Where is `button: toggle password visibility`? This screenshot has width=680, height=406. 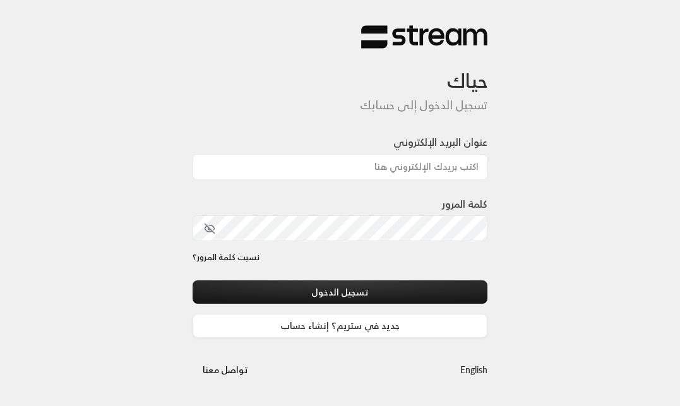 button: toggle password visibility is located at coordinates (210, 228).